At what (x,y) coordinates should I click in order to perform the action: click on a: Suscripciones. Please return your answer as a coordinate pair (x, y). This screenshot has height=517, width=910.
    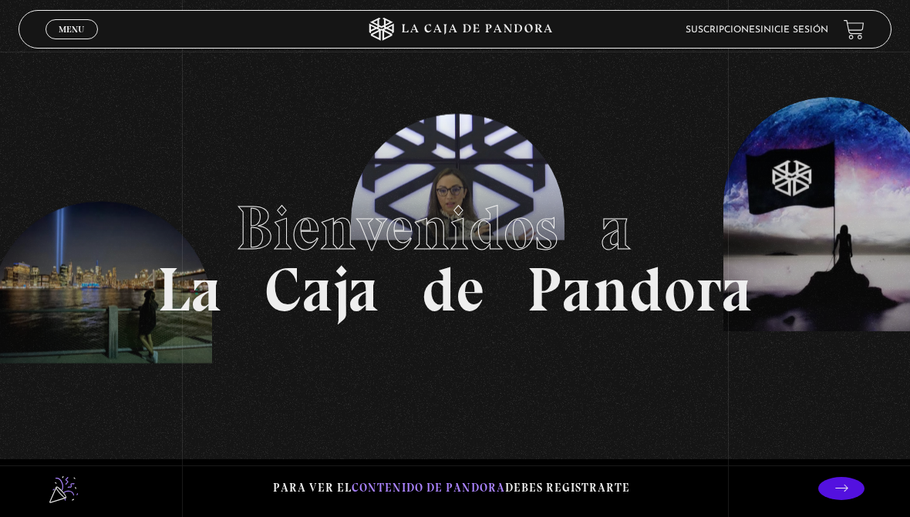
    Looking at the image, I should click on (722, 30).